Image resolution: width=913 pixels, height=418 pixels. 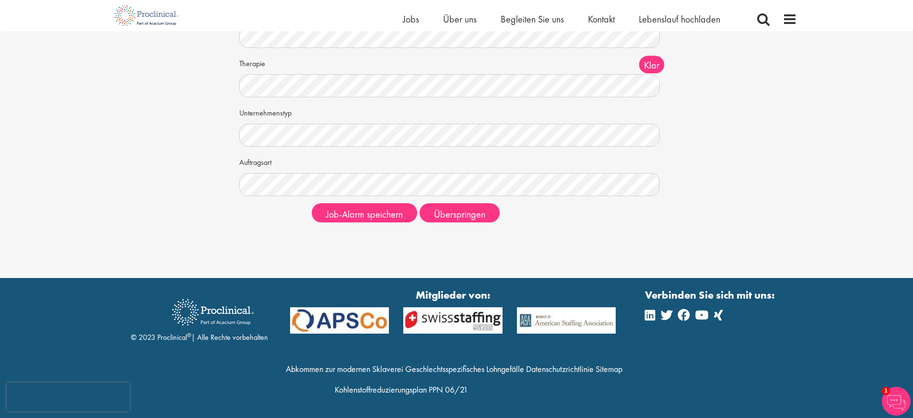 I want to click on font: Über uns, so click(x=460, y=19).